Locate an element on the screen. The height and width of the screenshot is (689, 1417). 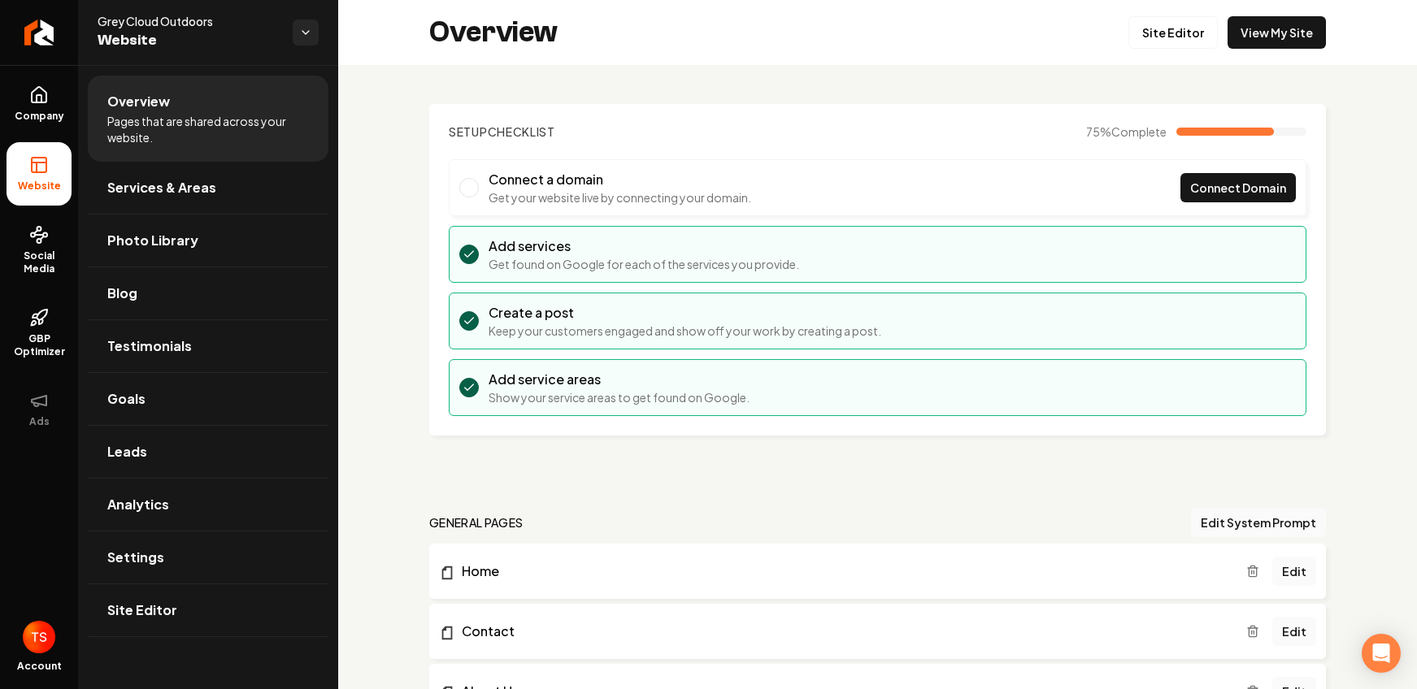
button: Ads is located at coordinates (39, 410).